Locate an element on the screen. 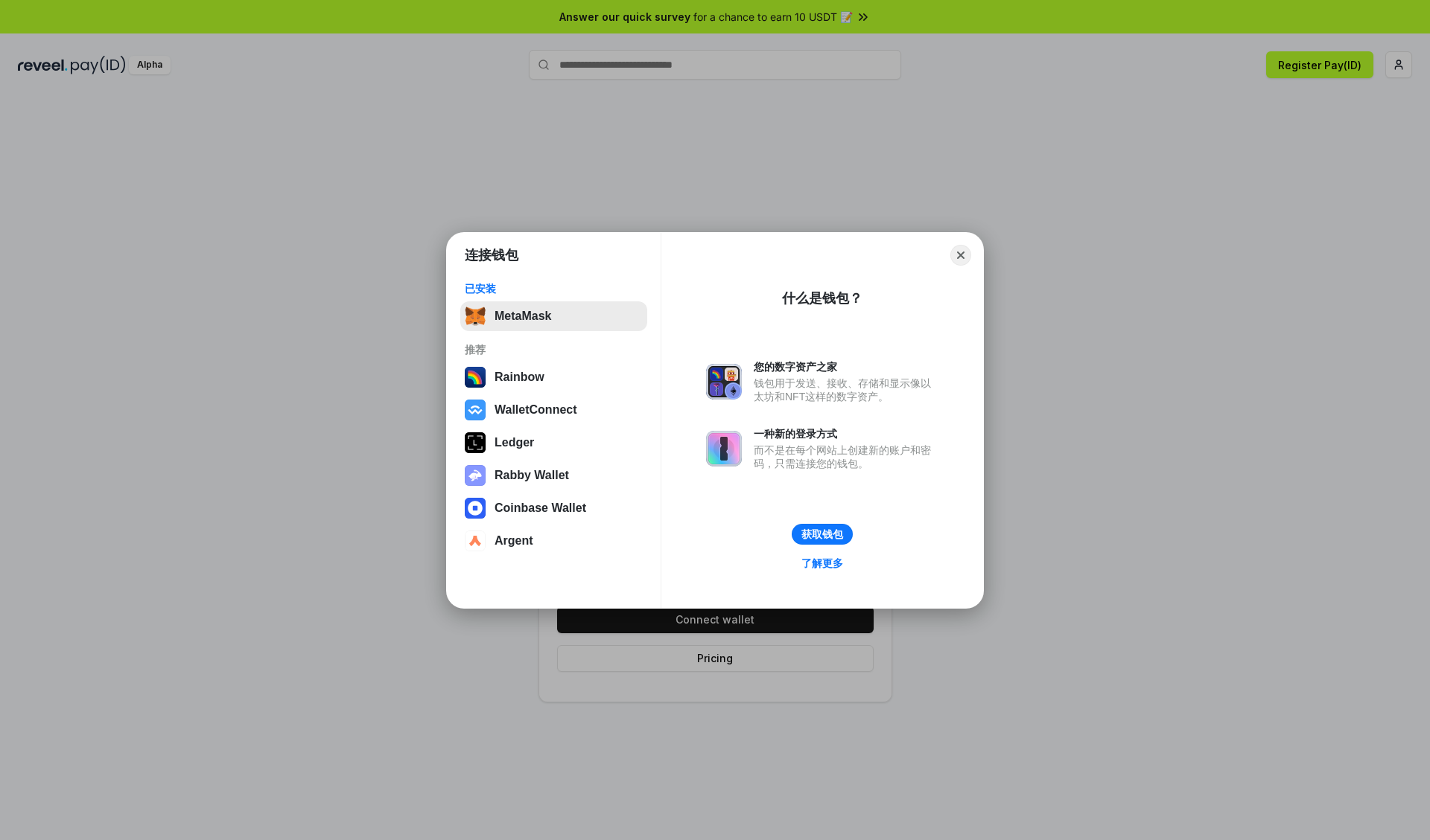  button: Argent is located at coordinates (554, 541).